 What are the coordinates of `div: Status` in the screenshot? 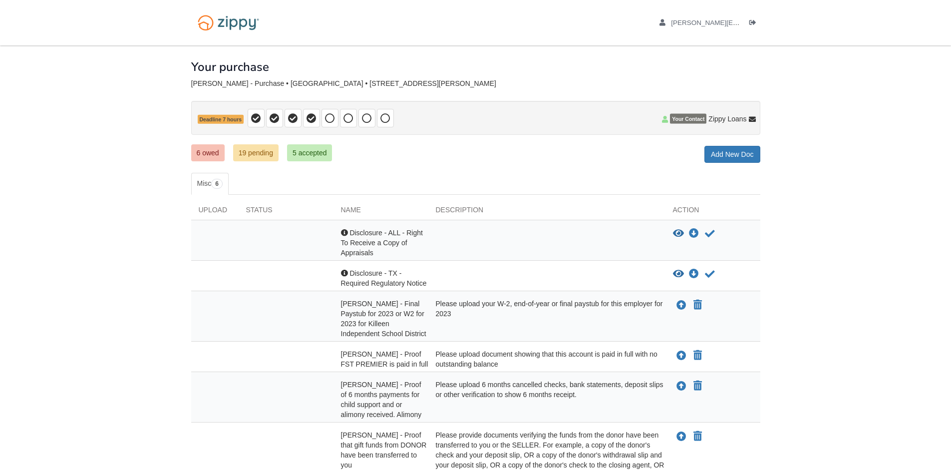 It's located at (286, 212).